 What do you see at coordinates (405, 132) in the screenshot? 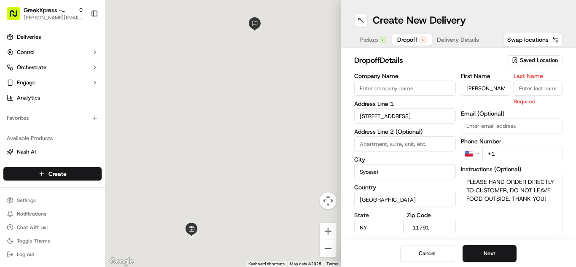
I see `label: Address Line 2 (Optional)` at bounding box center [405, 132].